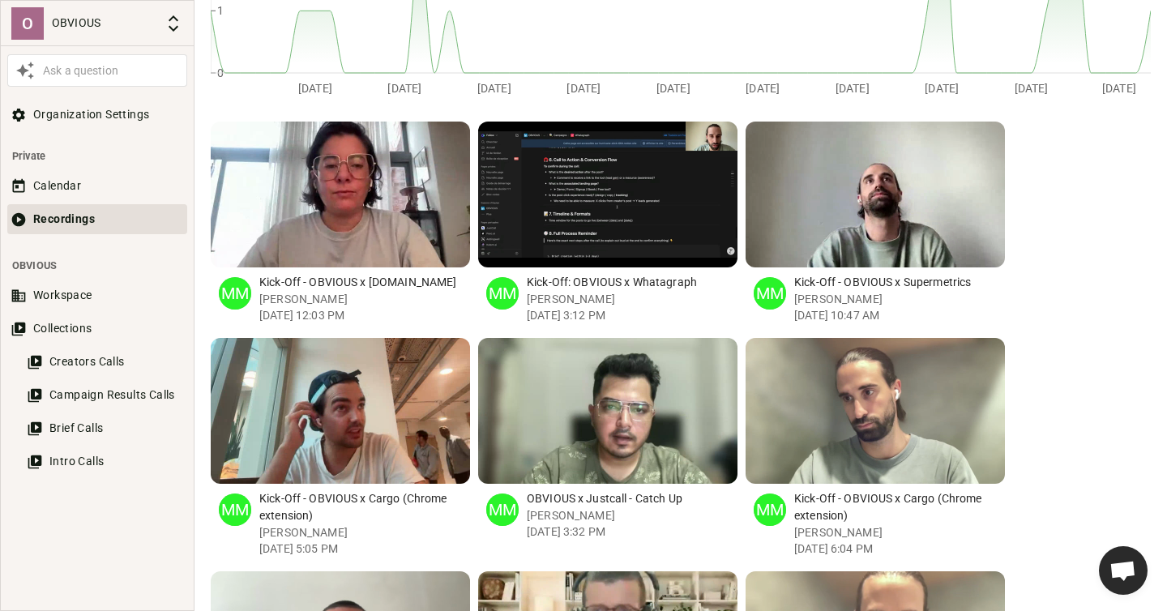 The image size is (1167, 611). Describe the element at coordinates (105, 428) in the screenshot. I see `button: Brief Calls` at that location.